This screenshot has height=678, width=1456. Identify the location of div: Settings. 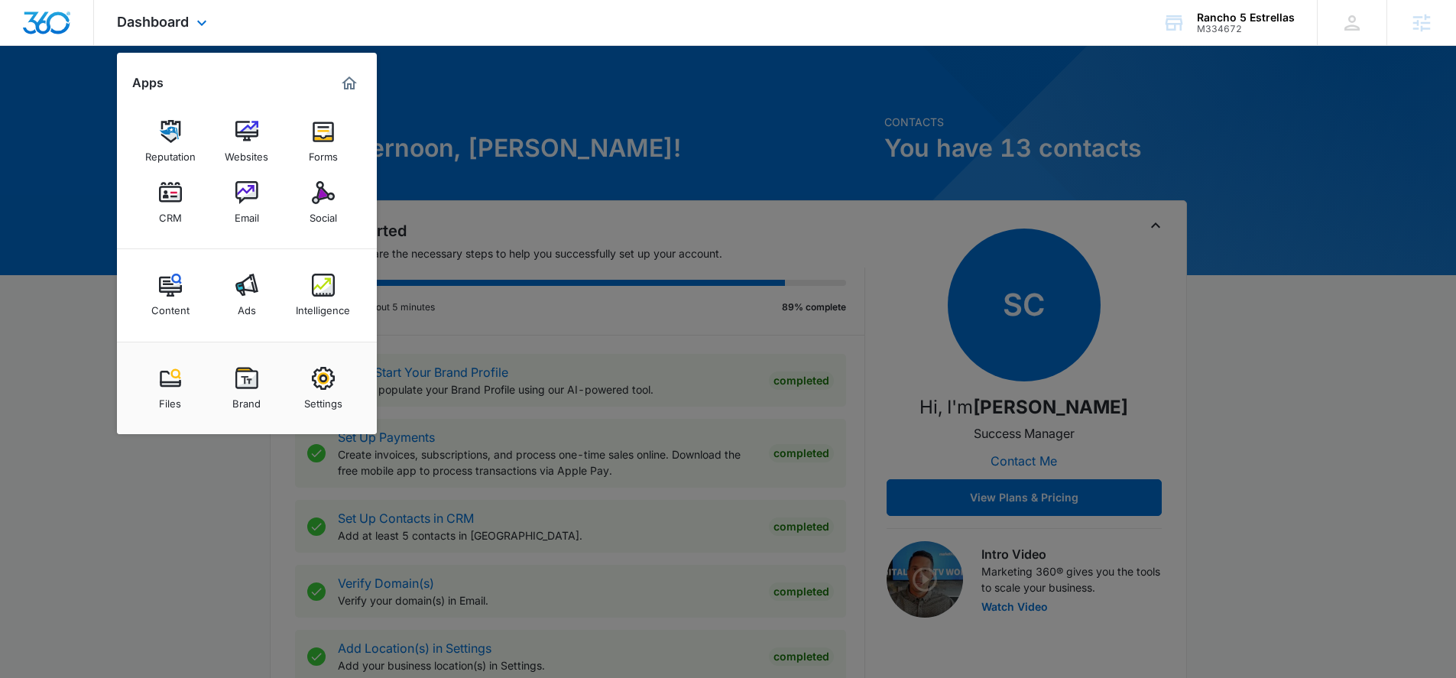
(323, 400).